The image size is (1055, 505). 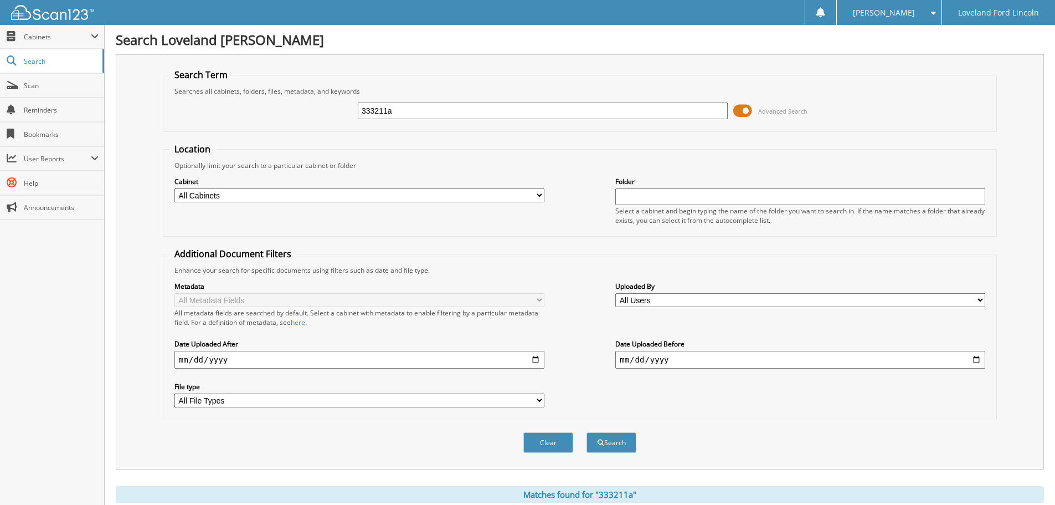 What do you see at coordinates (201, 75) in the screenshot?
I see `legend: Search Term` at bounding box center [201, 75].